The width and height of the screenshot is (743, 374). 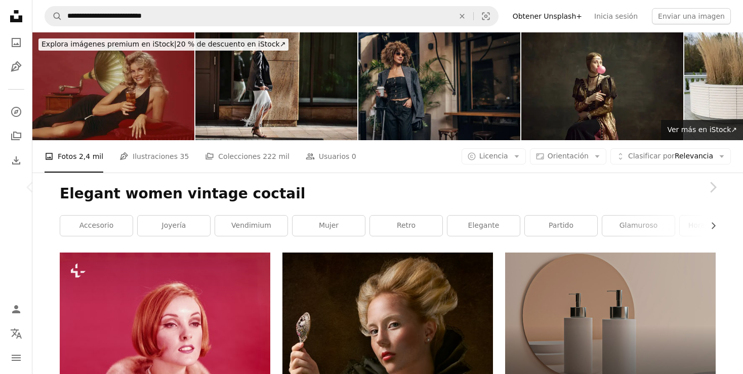 I want to click on a: Ilustraciones 35, so click(x=154, y=156).